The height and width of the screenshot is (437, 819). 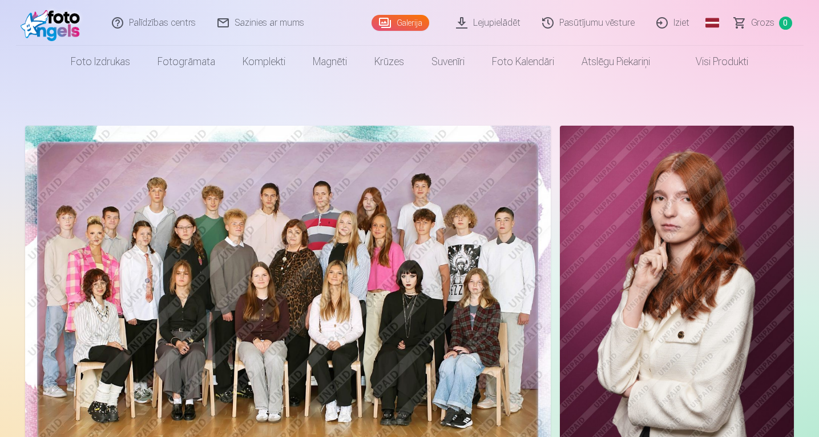 I want to click on a: Suvenīri, so click(x=448, y=62).